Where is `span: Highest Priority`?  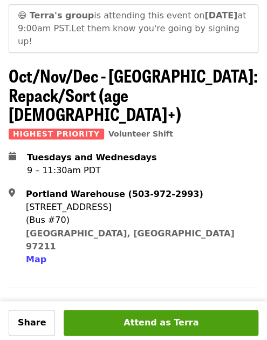 span: Highest Priority is located at coordinates (56, 134).